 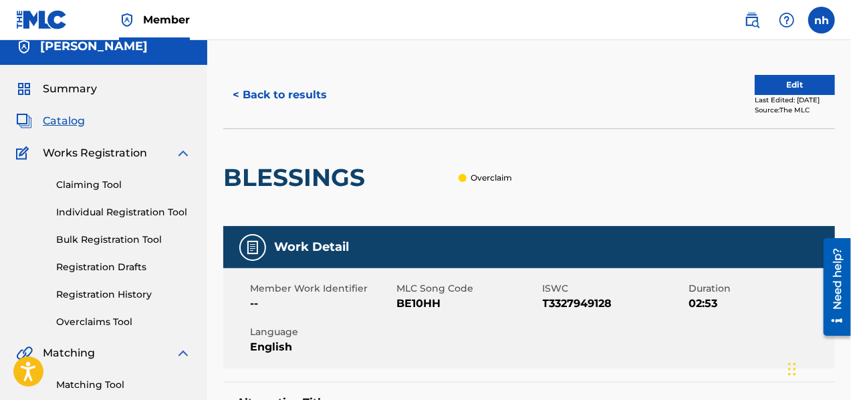 I want to click on a: Registration Drafts, so click(x=124, y=267).